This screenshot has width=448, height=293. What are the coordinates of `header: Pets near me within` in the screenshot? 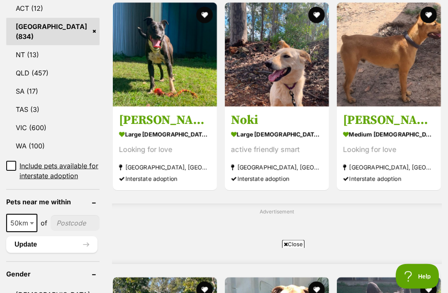 It's located at (53, 203).